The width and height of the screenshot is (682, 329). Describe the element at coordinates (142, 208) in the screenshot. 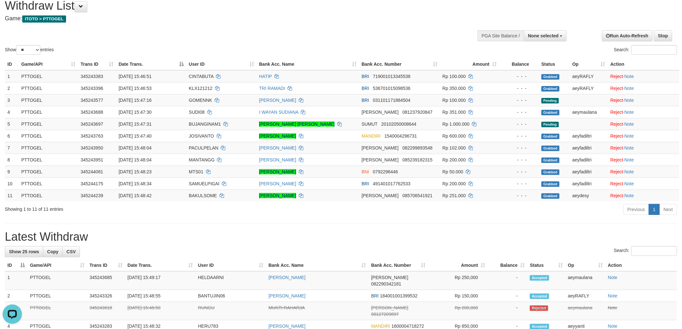

I see `div: Showing 1 to 11 of 11 entries` at that location.